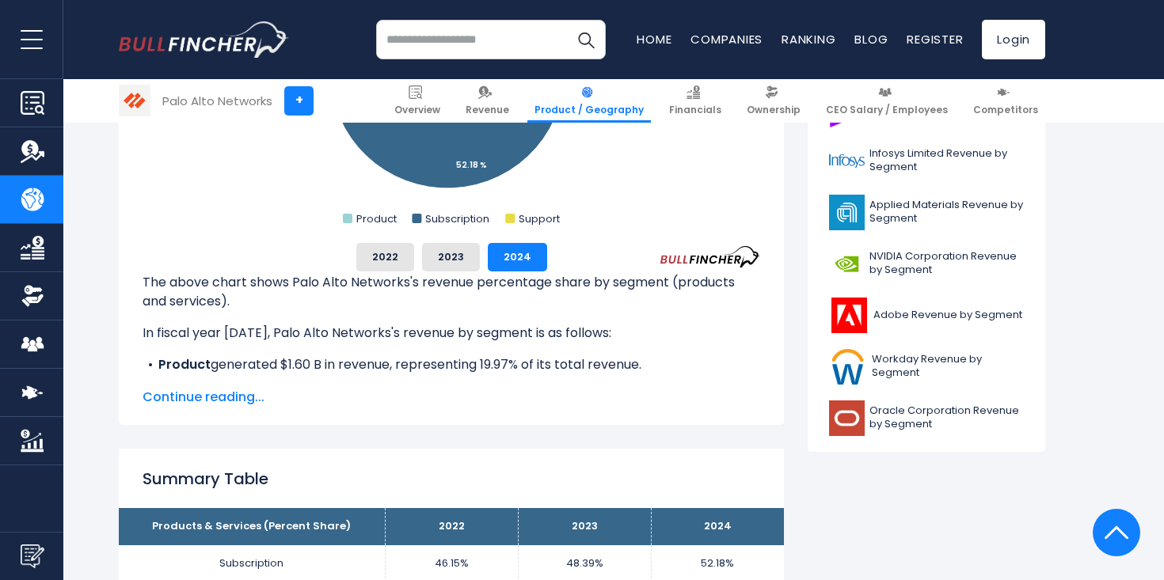 Image resolution: width=1164 pixels, height=580 pixels. Describe the element at coordinates (849, 315) in the screenshot. I see `img: ADBE logo` at that location.